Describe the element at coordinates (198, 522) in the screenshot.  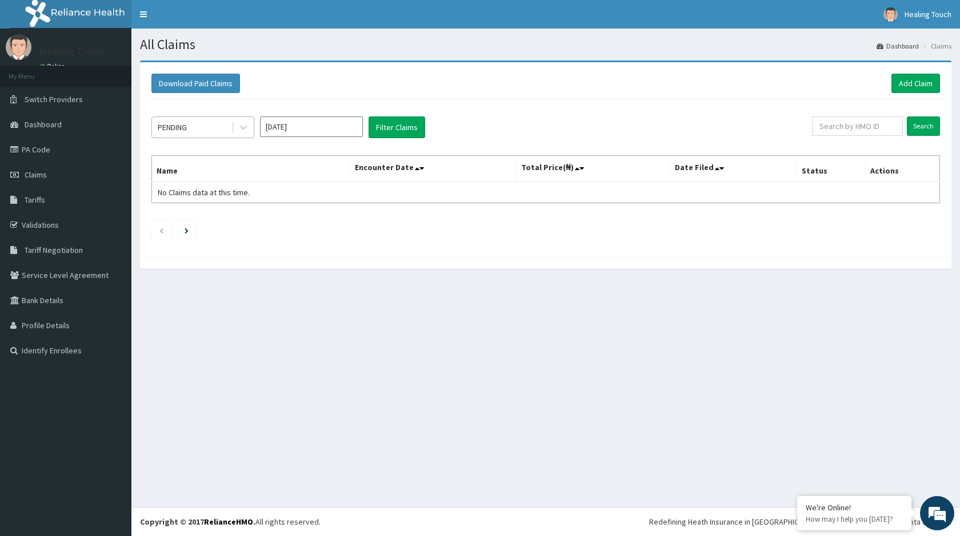
I see `strong: Copyright © 2017 .` at that location.